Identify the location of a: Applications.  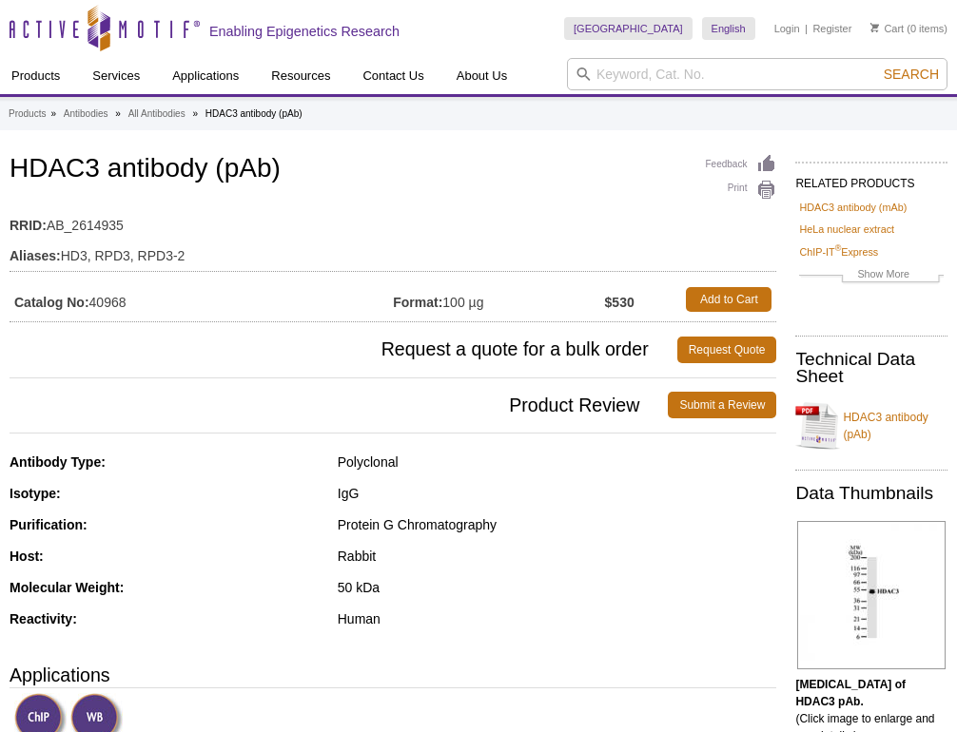
(205, 76).